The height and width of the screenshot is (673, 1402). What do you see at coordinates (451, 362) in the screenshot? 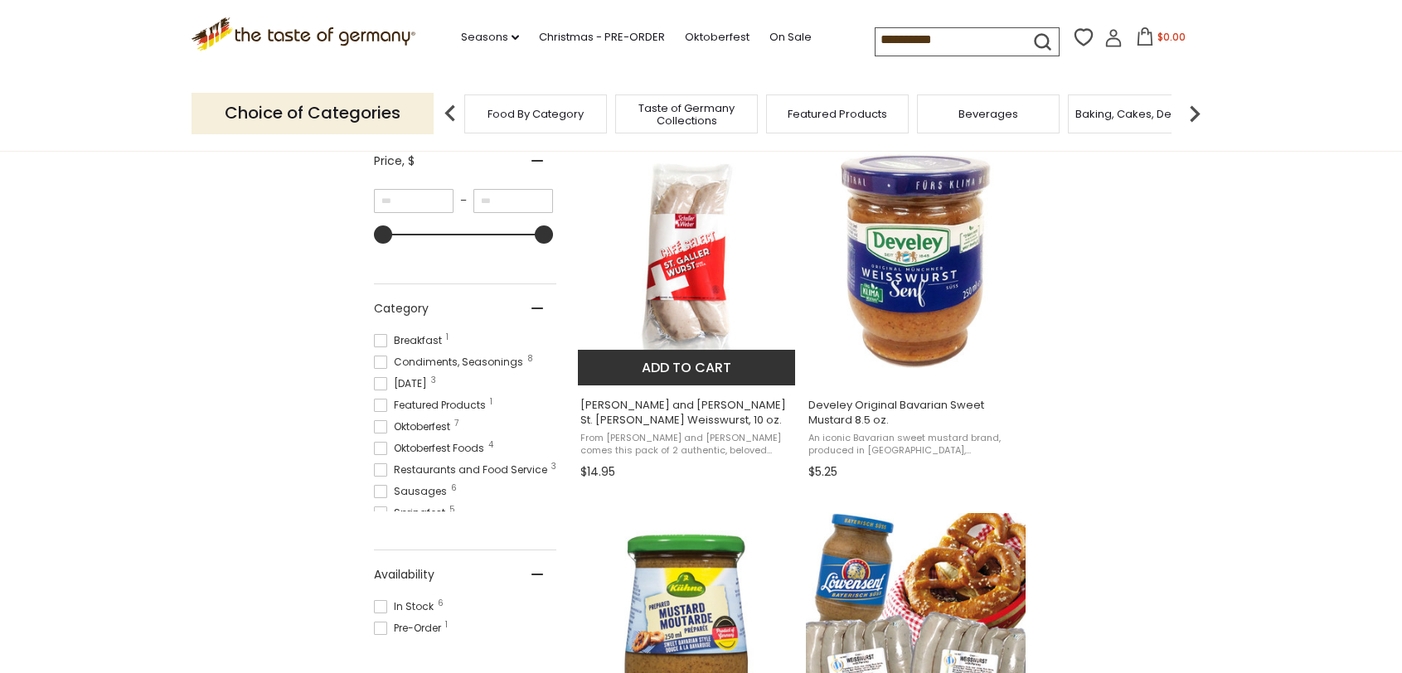
I see `span: Condiments, Seasonings` at bounding box center [451, 362].